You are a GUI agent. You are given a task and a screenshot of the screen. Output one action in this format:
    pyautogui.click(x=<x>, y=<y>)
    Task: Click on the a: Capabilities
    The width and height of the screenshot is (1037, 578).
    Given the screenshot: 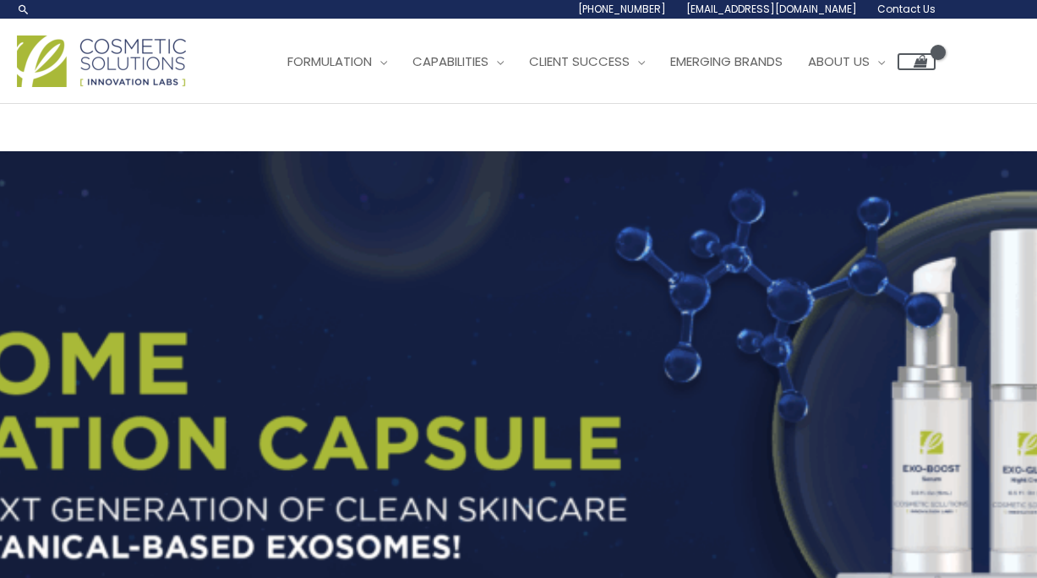 What is the action you would take?
    pyautogui.click(x=458, y=62)
    